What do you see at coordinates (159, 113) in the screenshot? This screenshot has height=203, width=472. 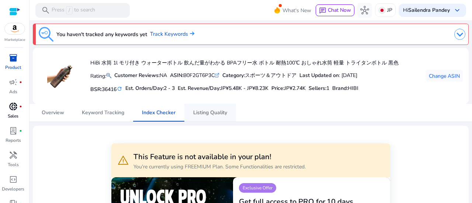 I see `span: Index Checker` at bounding box center [159, 113].